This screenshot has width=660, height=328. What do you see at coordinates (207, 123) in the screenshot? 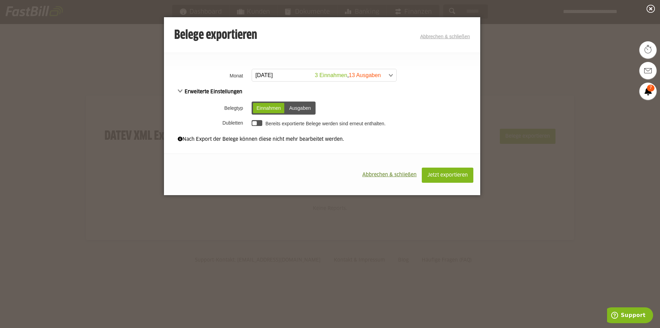
I see `th: Dubletten` at bounding box center [207, 123].